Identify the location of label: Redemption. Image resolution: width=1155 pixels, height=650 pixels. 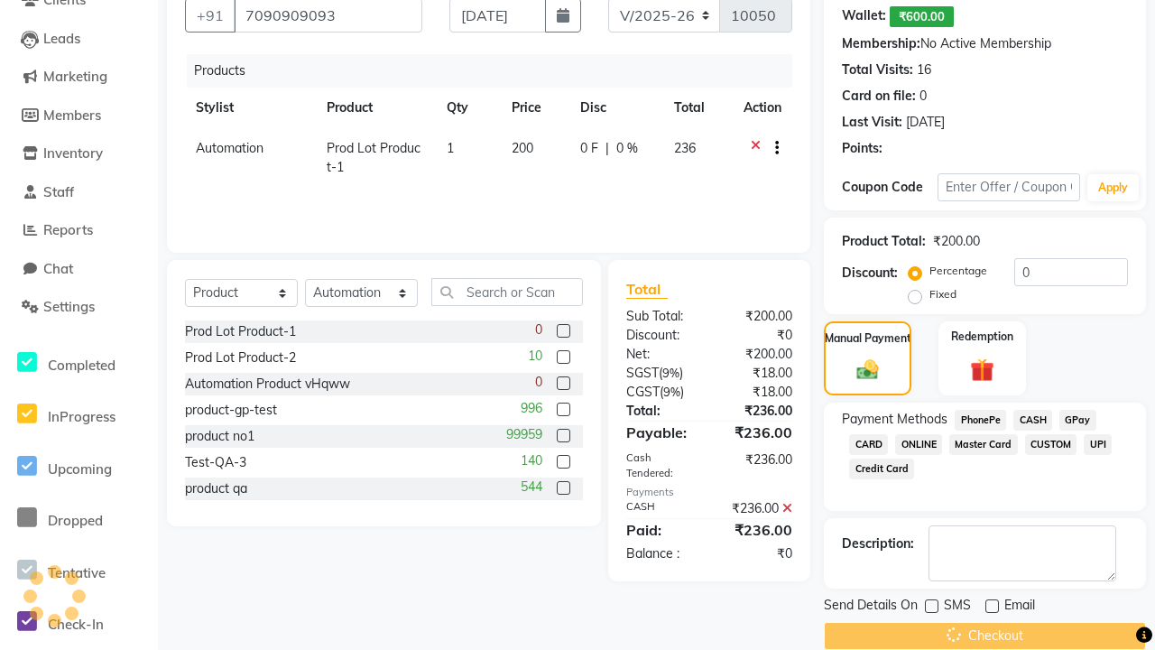
(982, 337).